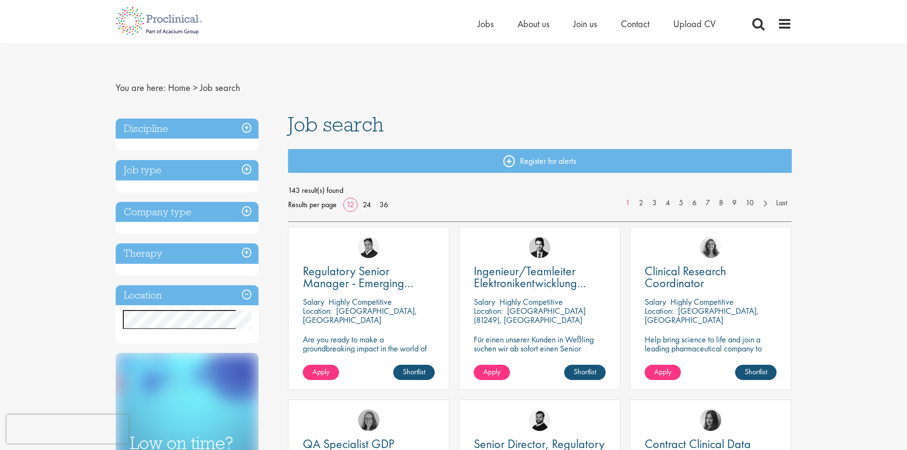 Image resolution: width=907 pixels, height=450 pixels. I want to click on a: 24, so click(367, 204).